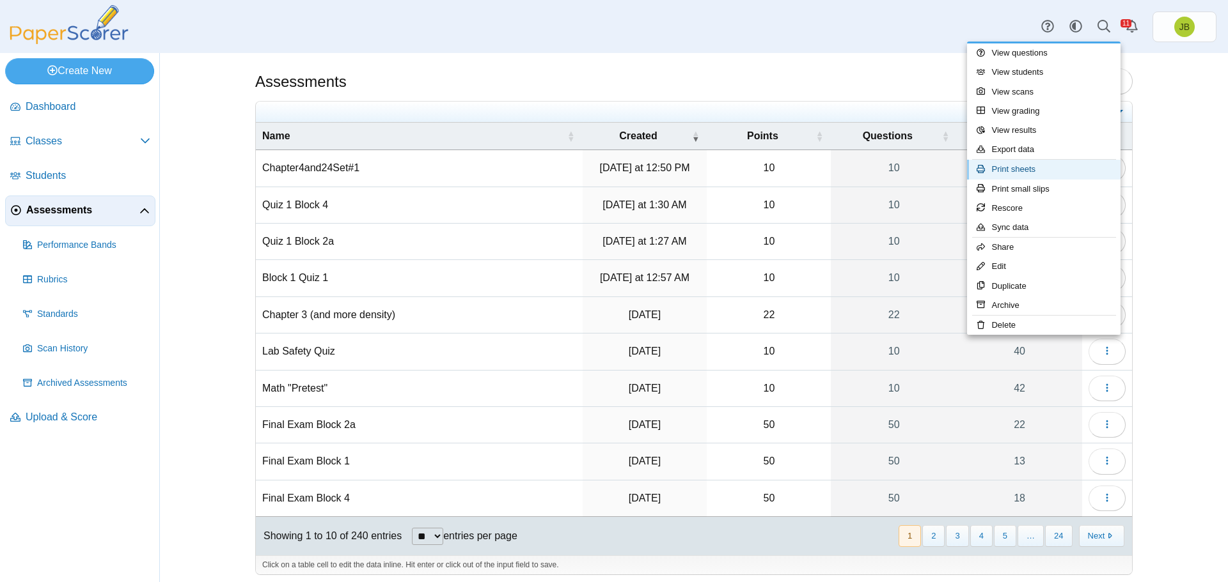 This screenshot has width=1228, height=582. I want to click on h1: Assessments, so click(300, 82).